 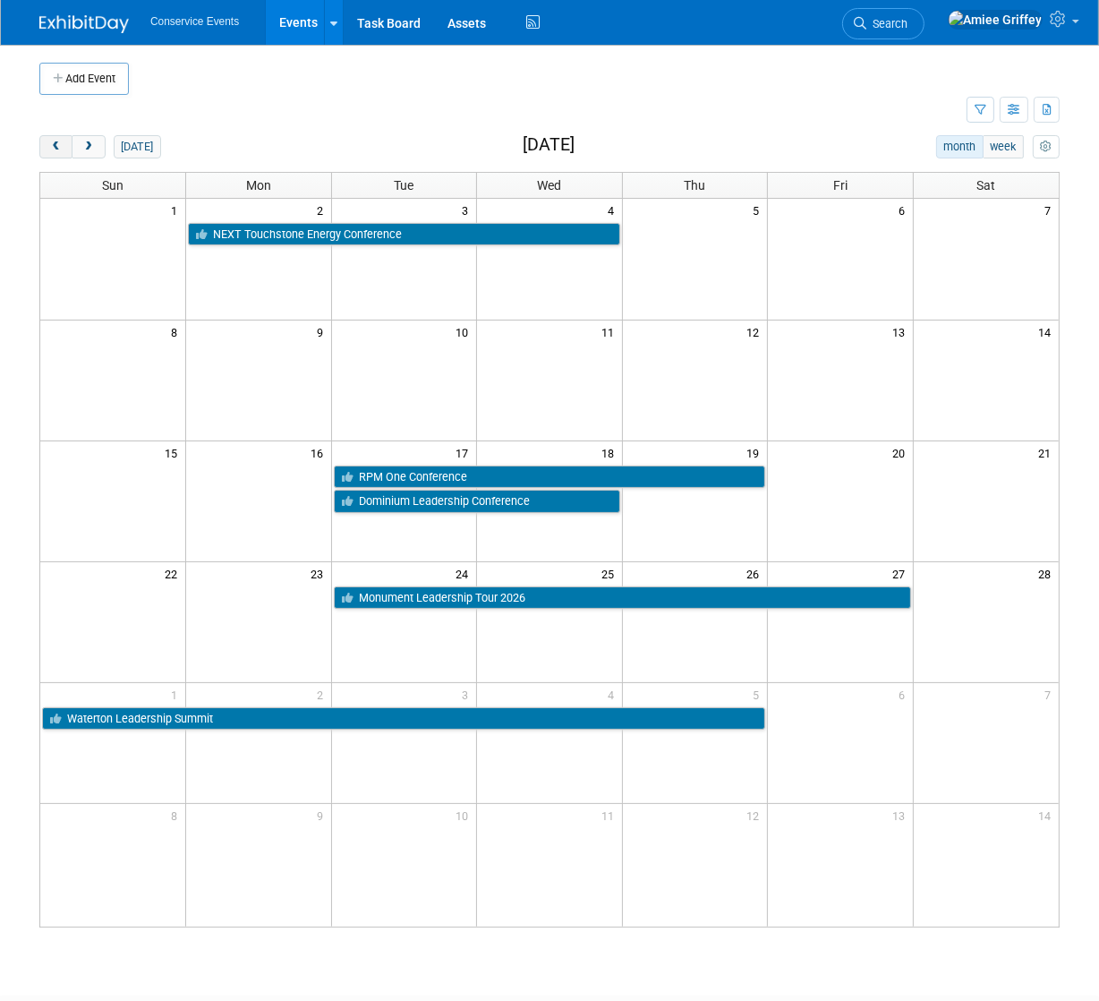 I want to click on a: Search, so click(x=883, y=23).